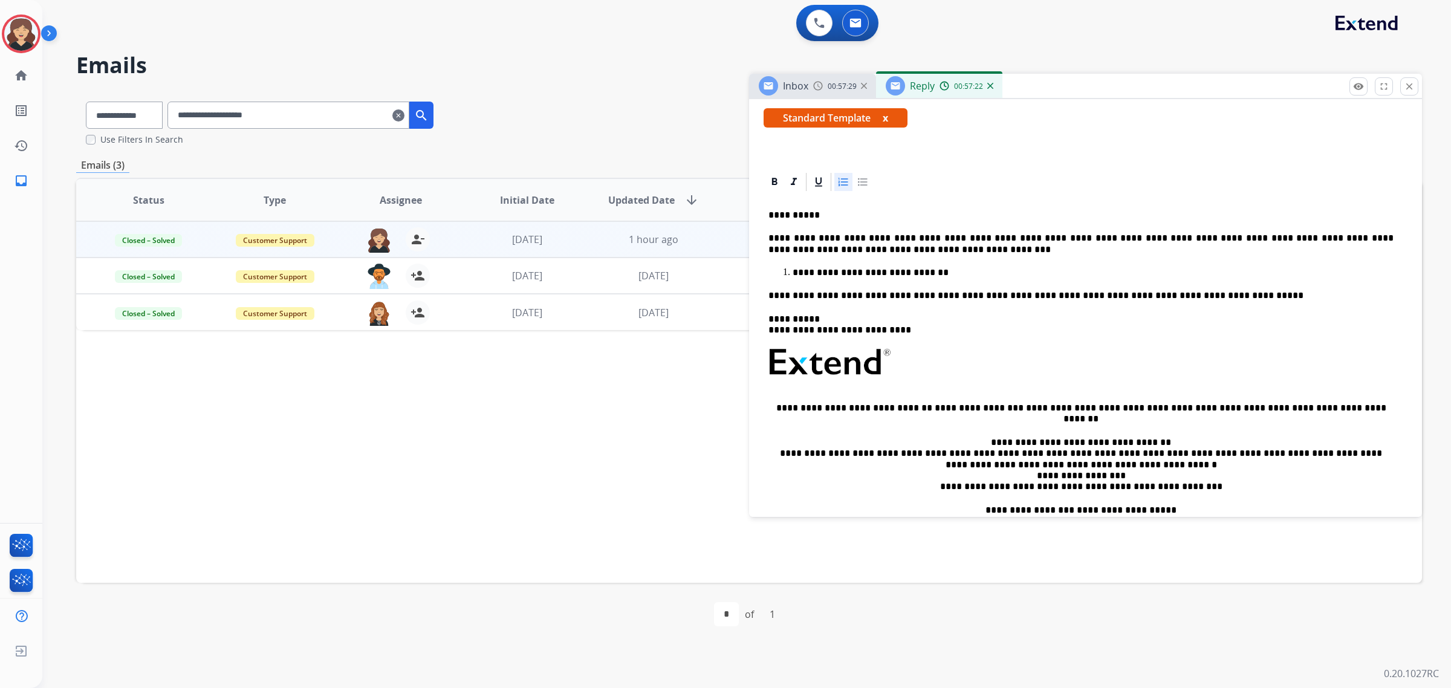 The height and width of the screenshot is (688, 1451). Describe the element at coordinates (418, 239) in the screenshot. I see `mat-icon: person_remove` at that location.